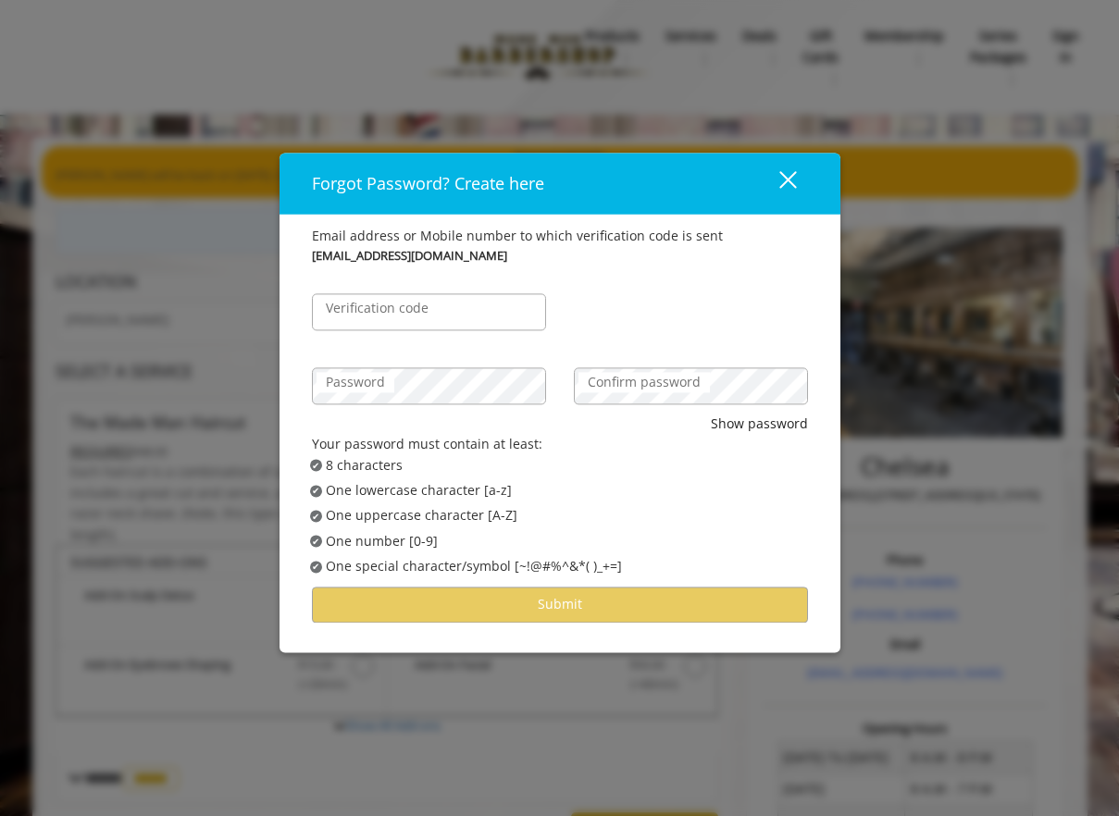 Image resolution: width=1119 pixels, height=816 pixels. Describe the element at coordinates (428, 386) in the screenshot. I see `input: Password` at that location.